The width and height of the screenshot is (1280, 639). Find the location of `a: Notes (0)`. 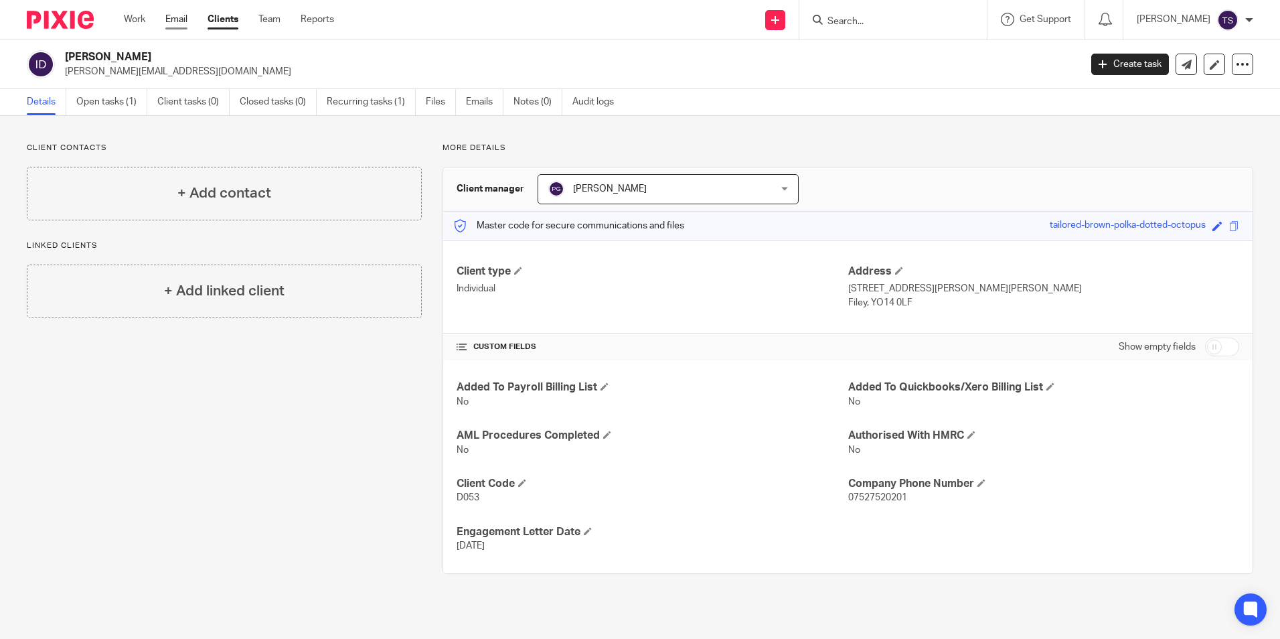

a: Notes (0) is located at coordinates (538, 102).